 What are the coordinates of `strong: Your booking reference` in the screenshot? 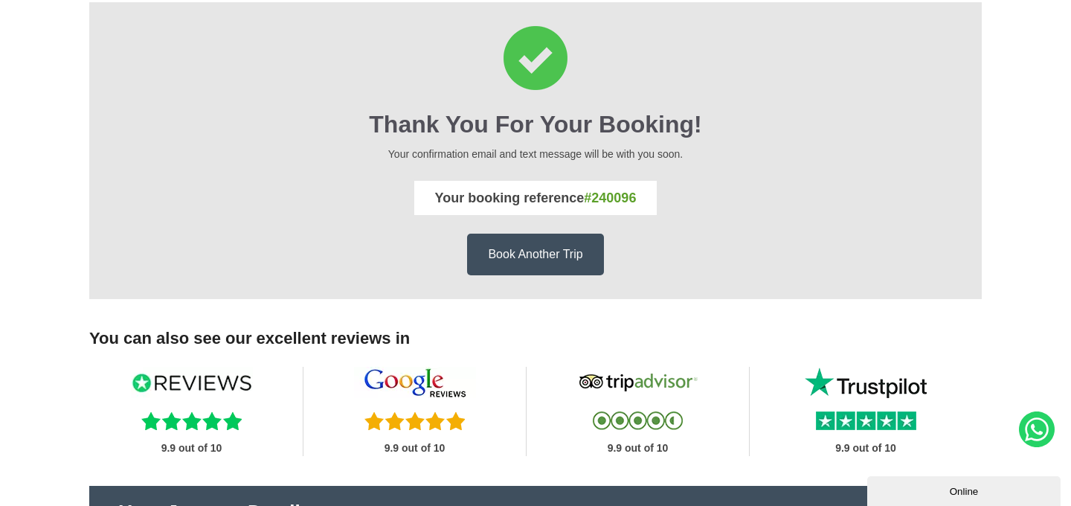 It's located at (536, 198).